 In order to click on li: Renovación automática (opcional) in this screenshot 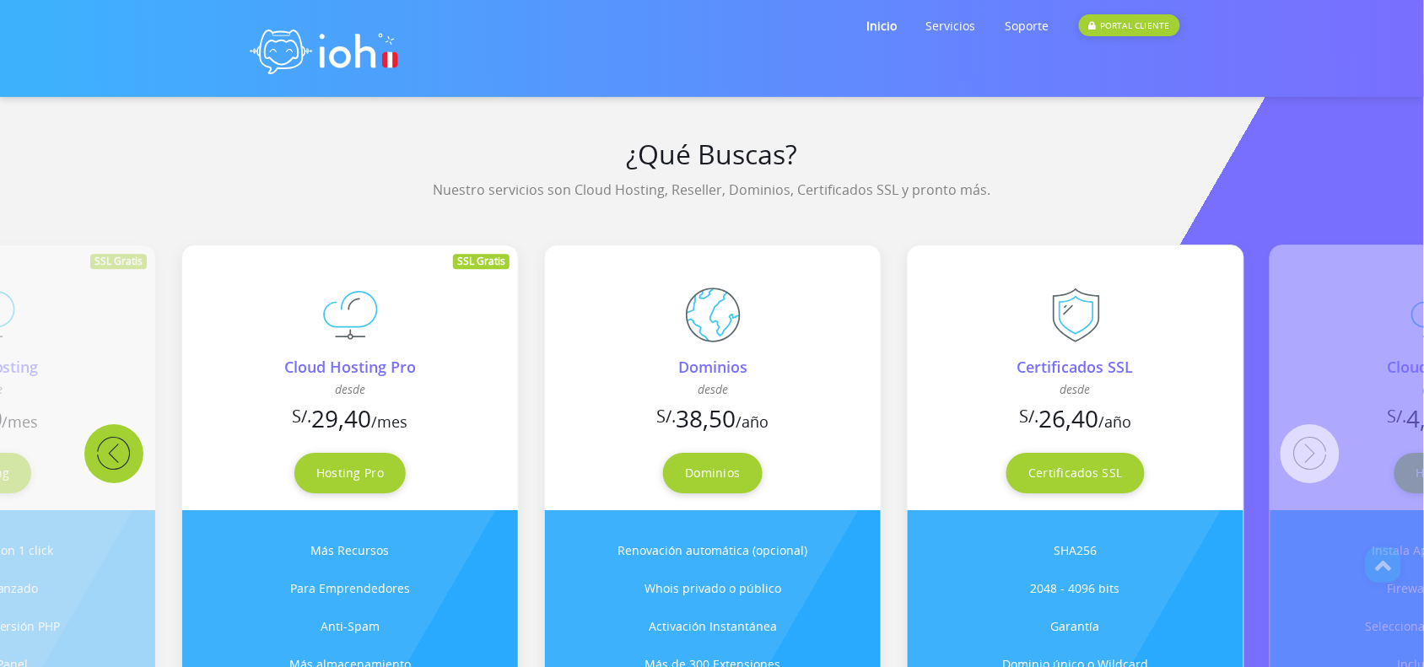, I will do `click(713, 550)`.